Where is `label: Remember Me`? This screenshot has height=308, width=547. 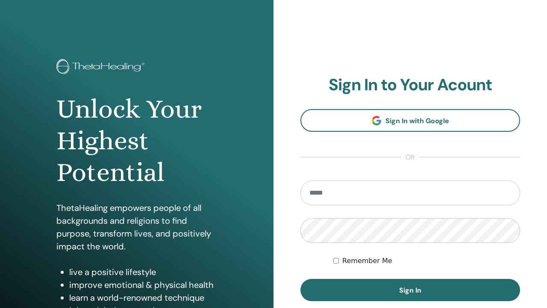
label: Remember Me is located at coordinates (367, 261).